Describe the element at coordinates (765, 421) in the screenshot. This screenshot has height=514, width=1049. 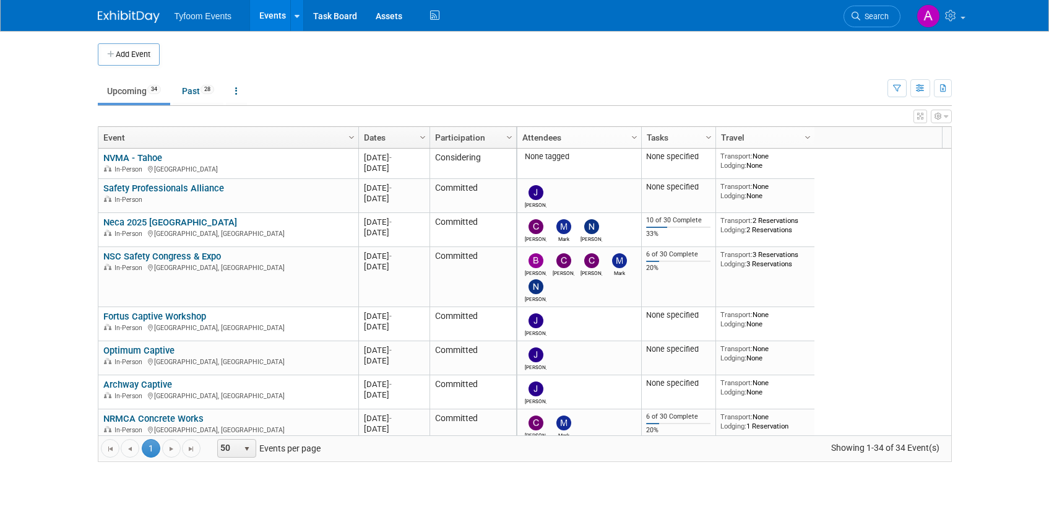
I see `div: None 1 Reservation` at that location.